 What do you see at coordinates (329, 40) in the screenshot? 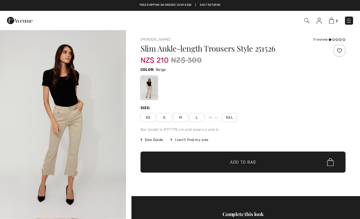
I see `div: 1 review` at bounding box center [329, 40].